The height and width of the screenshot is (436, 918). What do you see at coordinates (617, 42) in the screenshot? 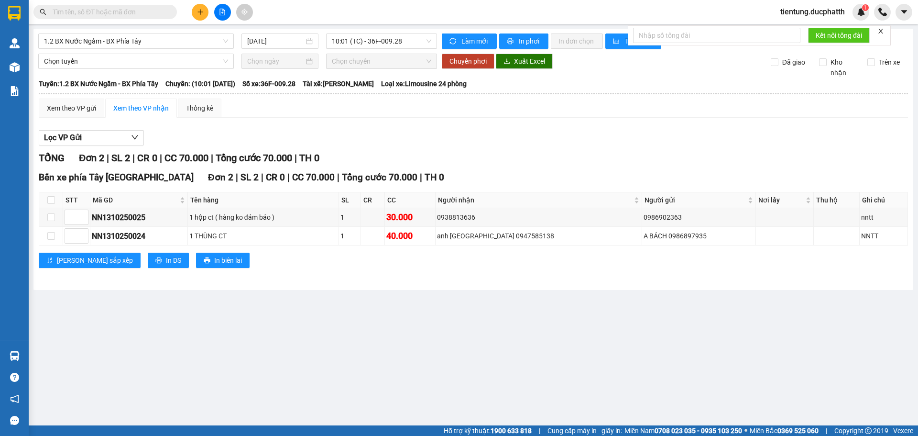
I see `span: bar-chart` at bounding box center [617, 42].